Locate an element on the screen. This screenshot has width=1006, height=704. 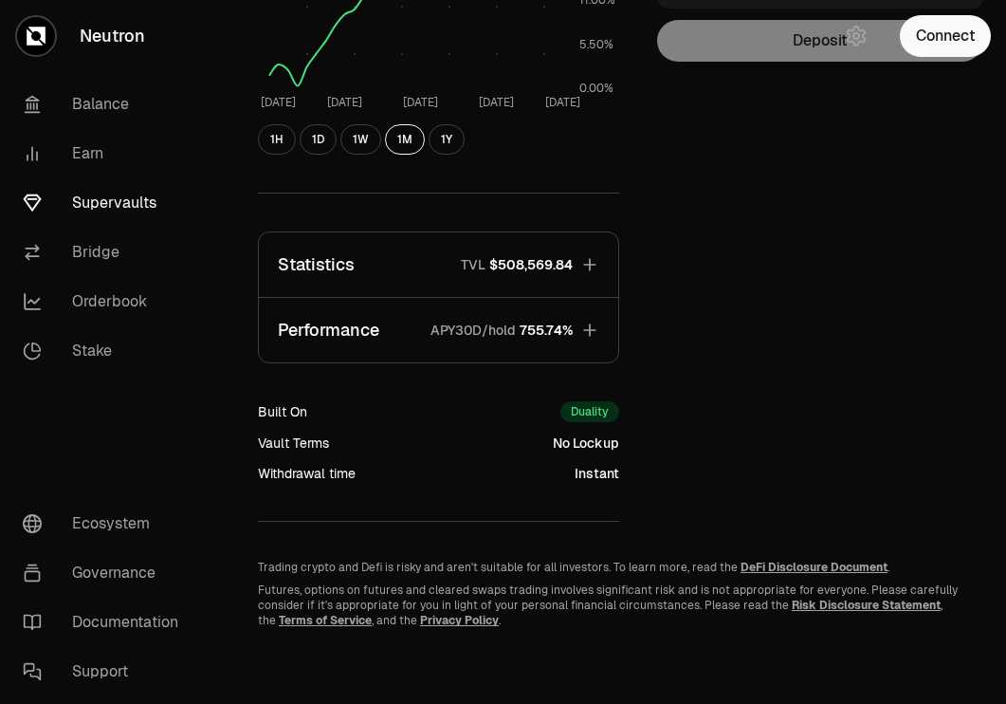
div: Built On is located at coordinates (283, 412).